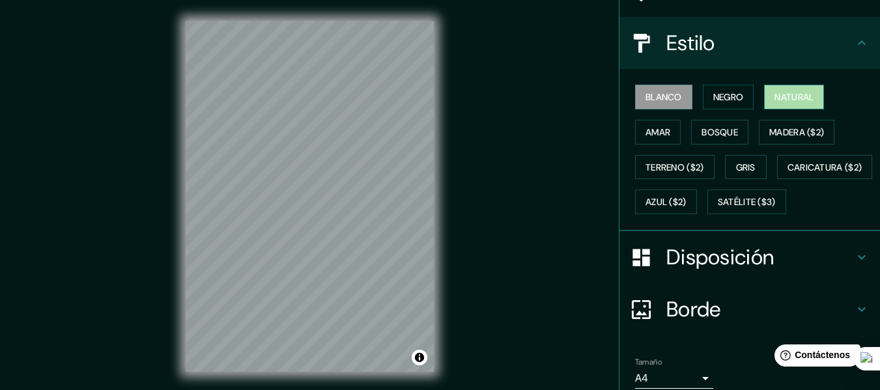 This screenshot has height=390, width=880. Describe the element at coordinates (658, 132) in the screenshot. I see `button: Amar` at that location.